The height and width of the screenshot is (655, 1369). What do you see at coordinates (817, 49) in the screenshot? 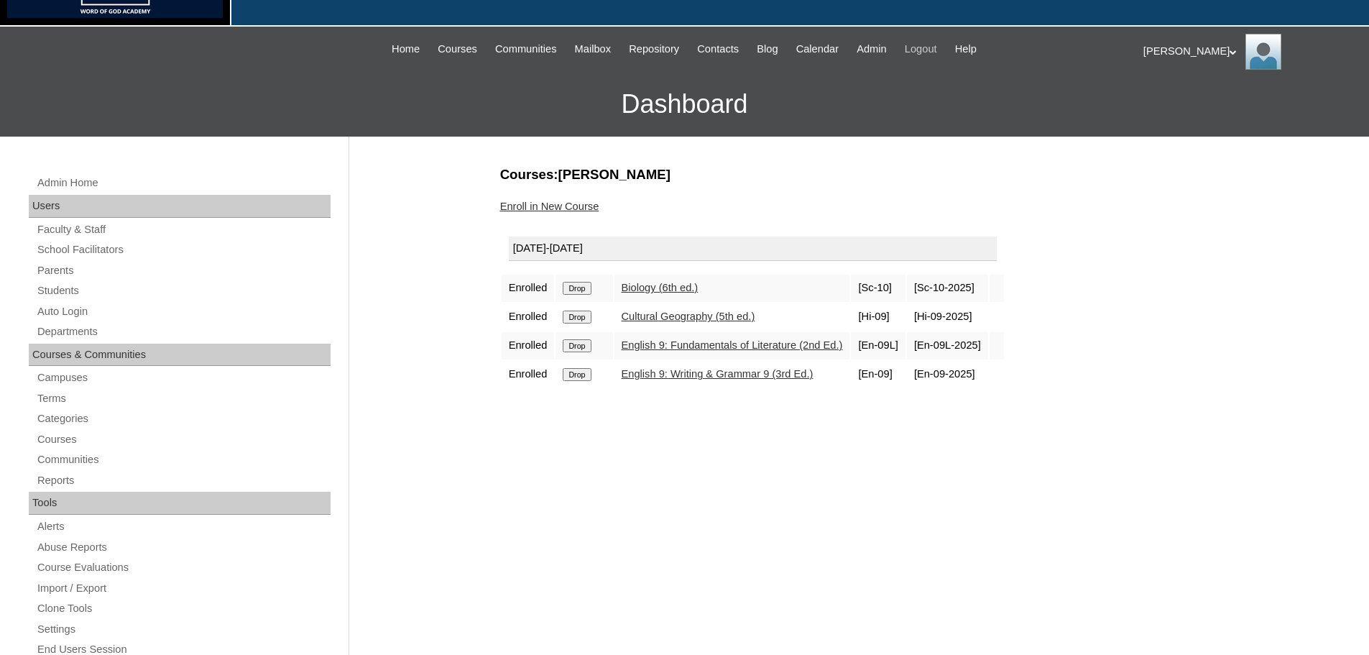
I see `a: Calendar` at bounding box center [817, 49].